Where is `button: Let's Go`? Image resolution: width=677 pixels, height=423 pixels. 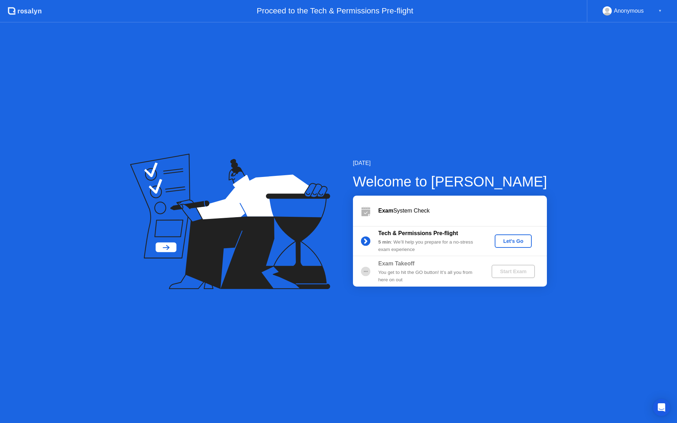
button: Let's Go is located at coordinates (513, 241).